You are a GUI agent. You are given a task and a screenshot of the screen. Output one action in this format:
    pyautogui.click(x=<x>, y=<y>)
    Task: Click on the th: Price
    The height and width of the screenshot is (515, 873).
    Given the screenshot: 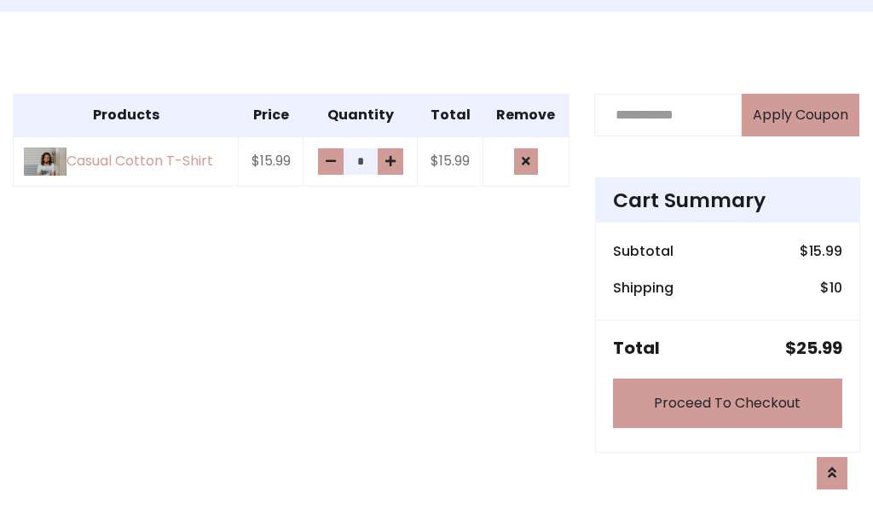 What is the action you would take?
    pyautogui.click(x=271, y=115)
    